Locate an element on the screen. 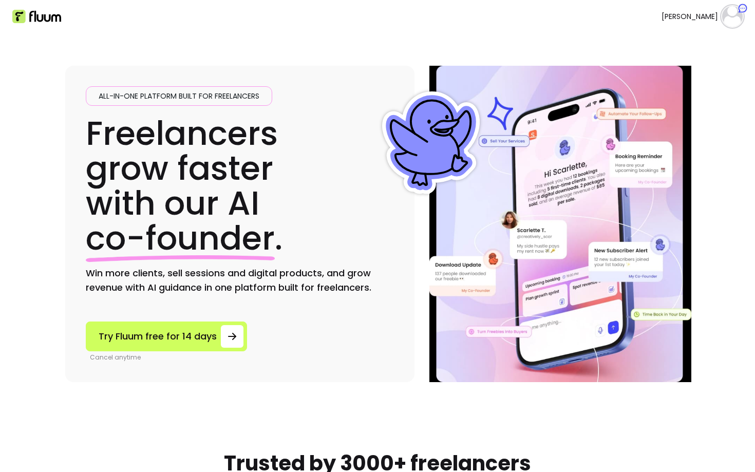  p: Cancel anytime is located at coordinates (168, 357).